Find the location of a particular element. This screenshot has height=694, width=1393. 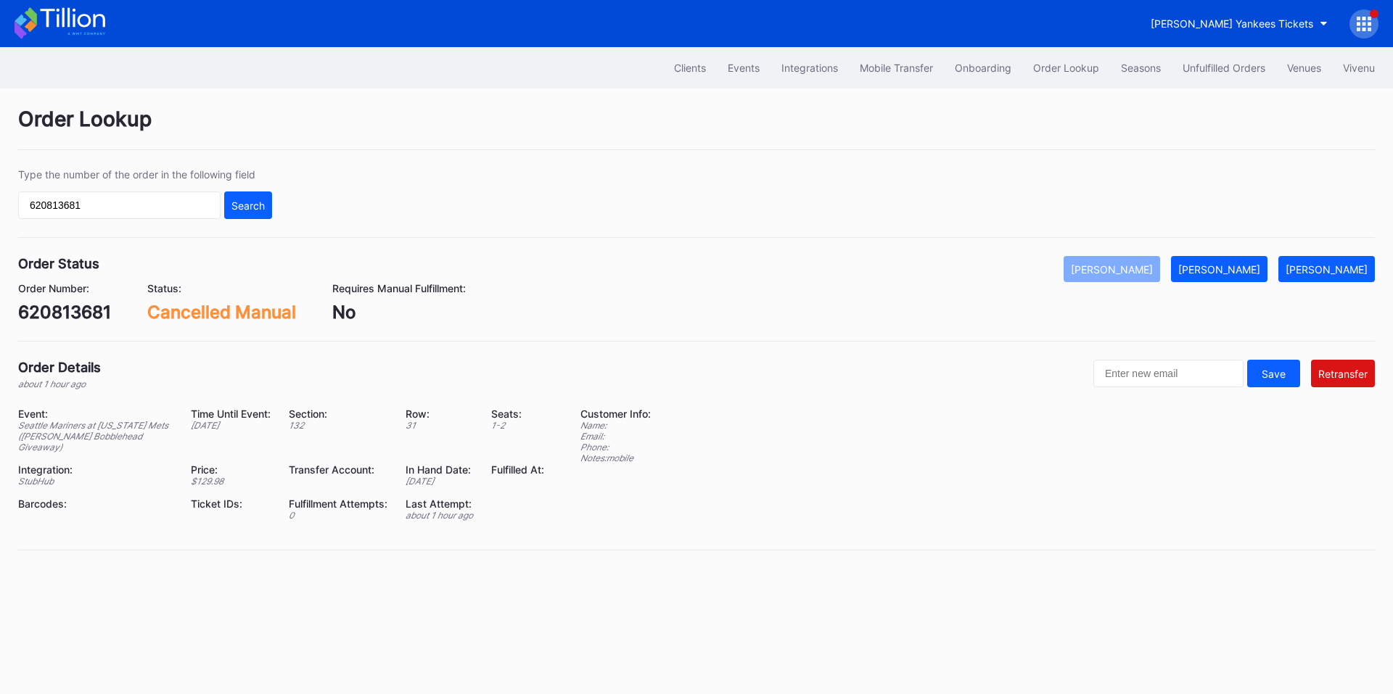

div: Integration: is located at coordinates (95, 470).